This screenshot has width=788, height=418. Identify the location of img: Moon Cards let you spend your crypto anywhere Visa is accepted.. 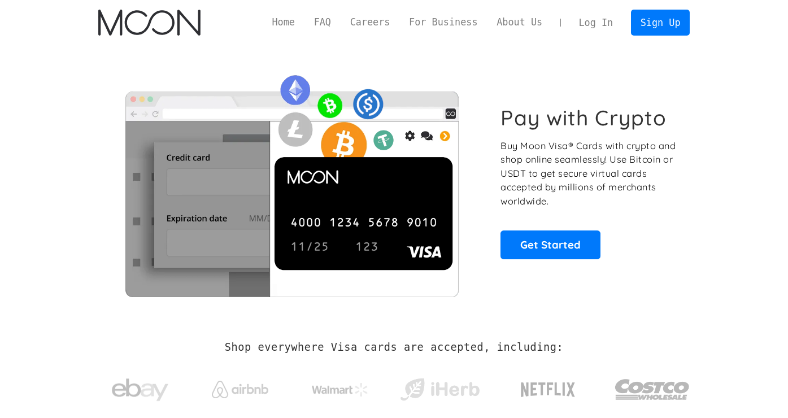
(291, 182).